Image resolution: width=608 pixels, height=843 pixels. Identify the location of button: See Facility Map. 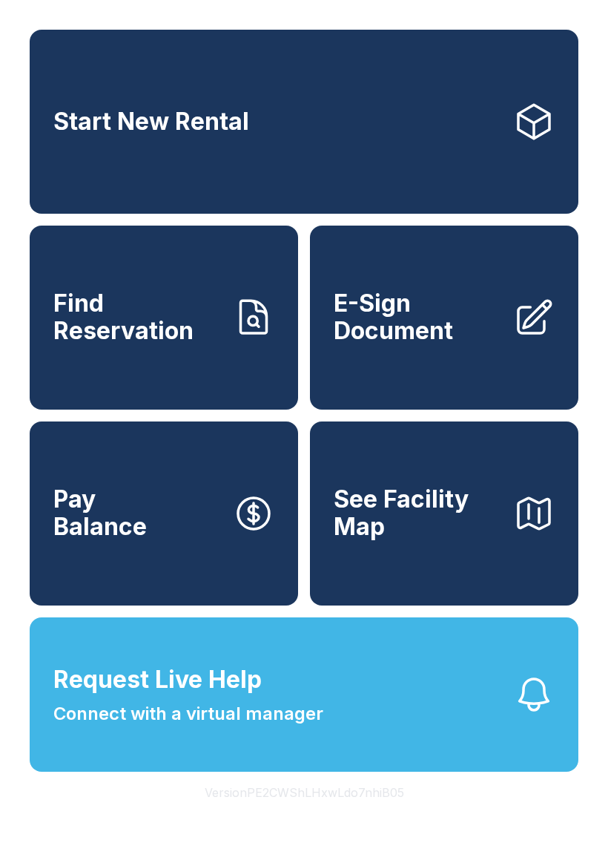
(444, 513).